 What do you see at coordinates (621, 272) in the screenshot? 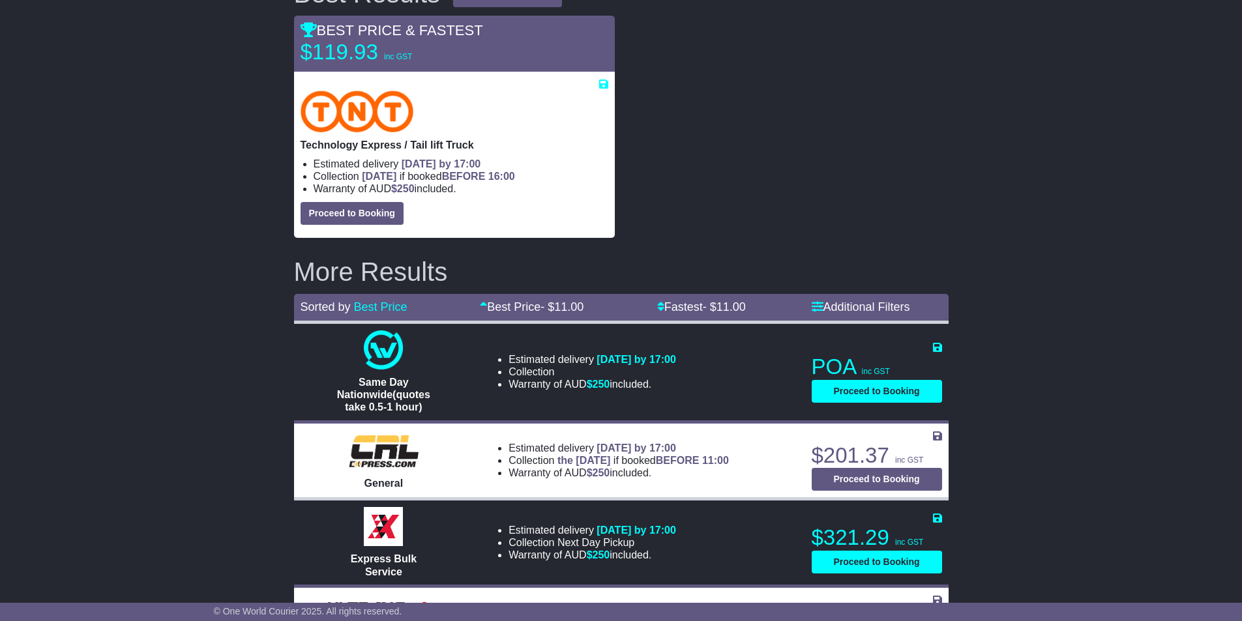
I see `h2: More Results` at bounding box center [621, 272].